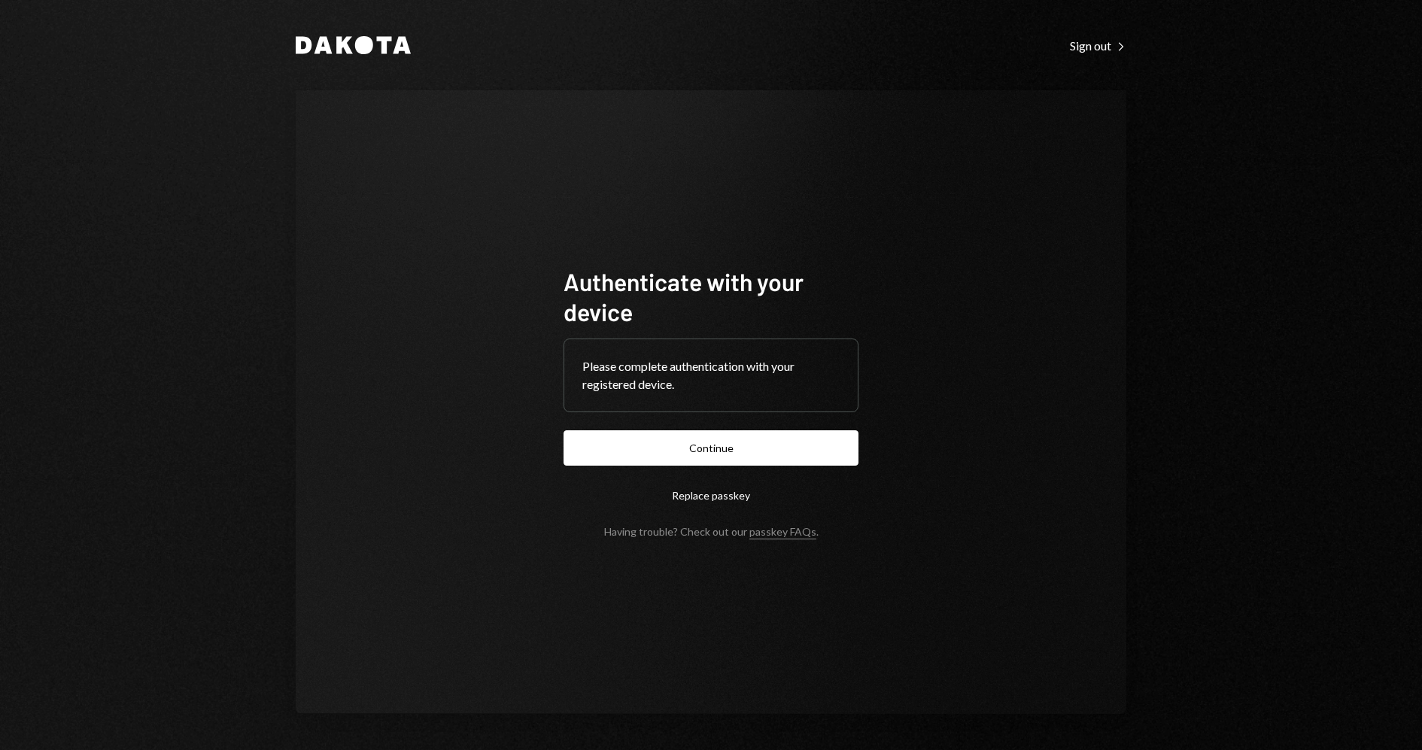 The image size is (1422, 750). What do you see at coordinates (711, 375) in the screenshot?
I see `div: Please complete authentication with your registered device.` at bounding box center [711, 375].